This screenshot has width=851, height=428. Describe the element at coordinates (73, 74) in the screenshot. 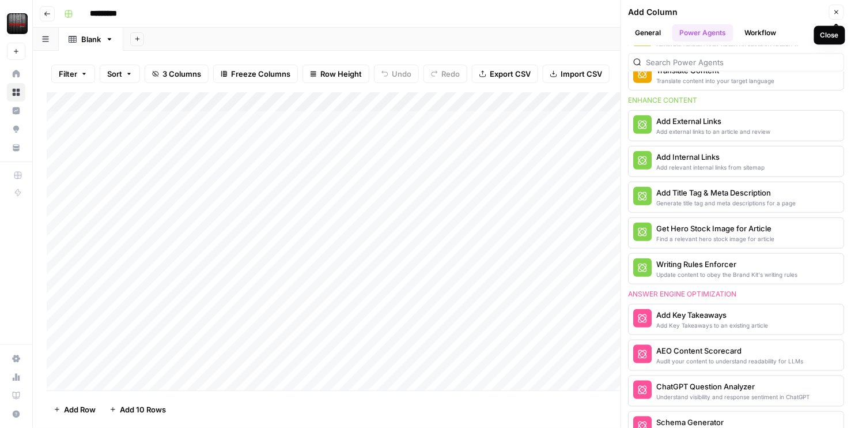

I see `button: Filter` at that location.